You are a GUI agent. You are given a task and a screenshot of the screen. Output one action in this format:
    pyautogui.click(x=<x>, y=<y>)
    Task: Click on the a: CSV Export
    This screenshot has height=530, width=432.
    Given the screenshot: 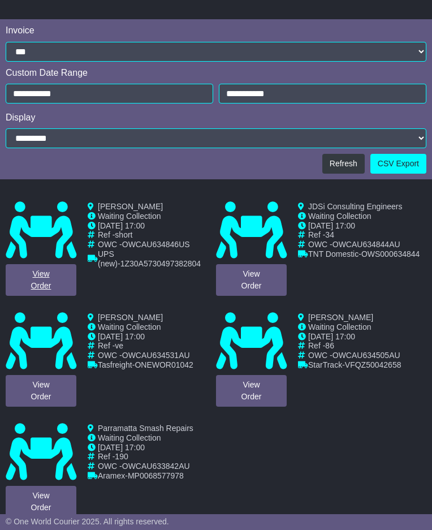 What is the action you would take?
    pyautogui.click(x=398, y=163)
    